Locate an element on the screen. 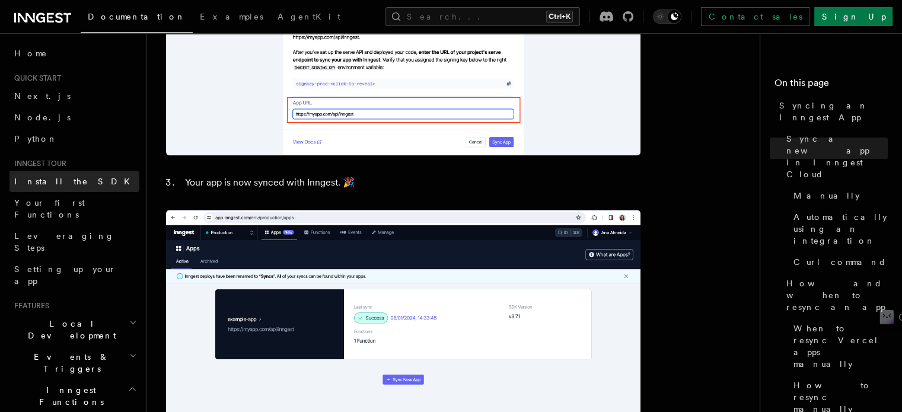 The height and width of the screenshot is (412, 902). span: Your first Functions is located at coordinates (49, 209).